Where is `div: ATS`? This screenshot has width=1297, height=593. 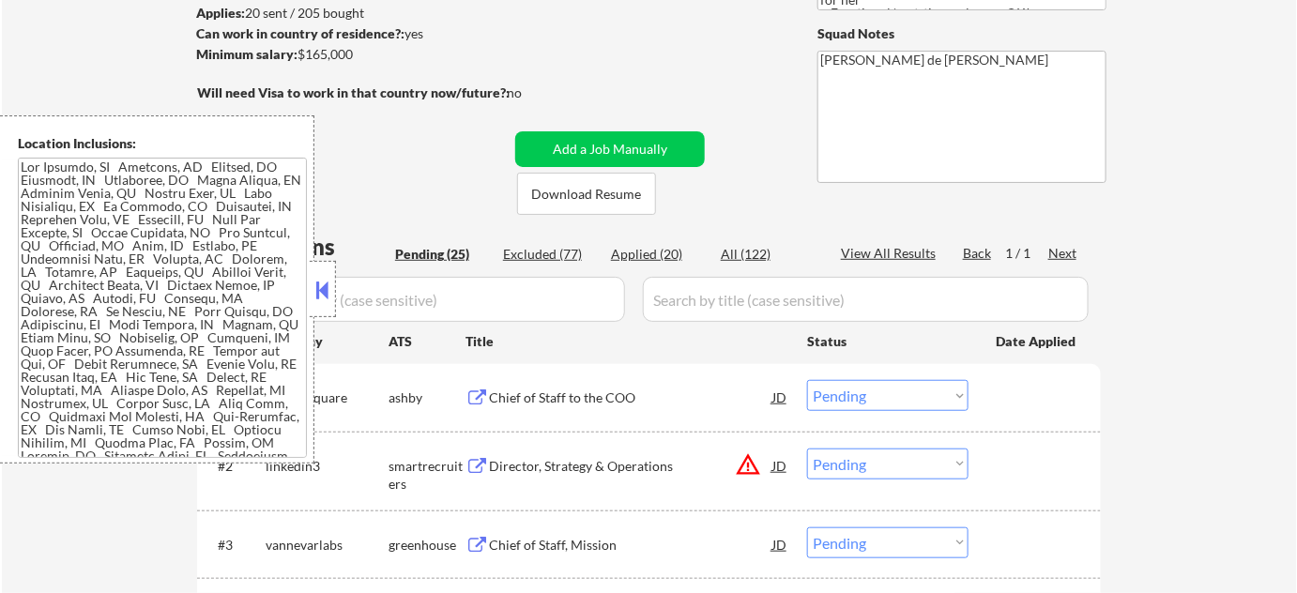
div: ATS is located at coordinates (427, 342).